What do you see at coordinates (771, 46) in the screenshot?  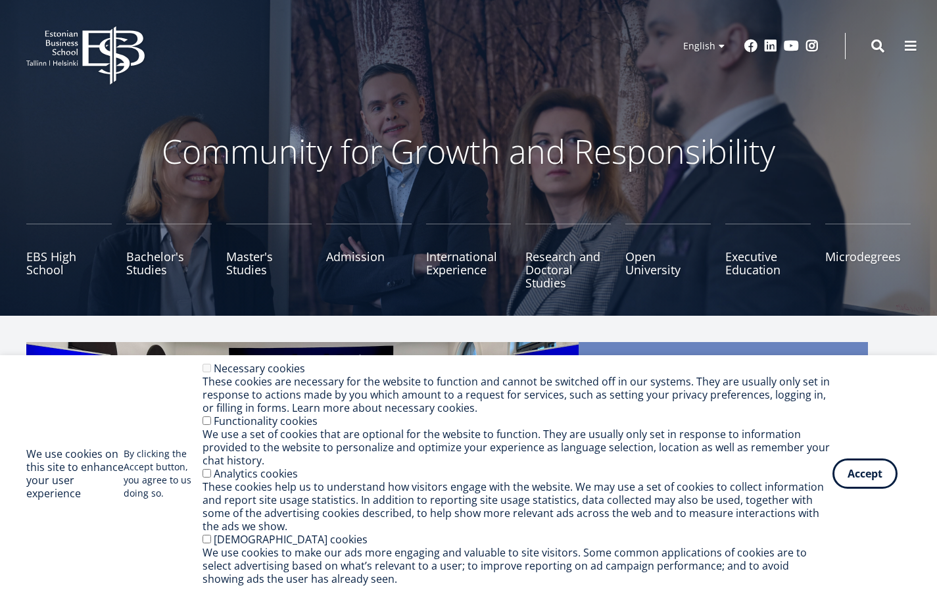 I see `a: Linkedin` at bounding box center [771, 46].